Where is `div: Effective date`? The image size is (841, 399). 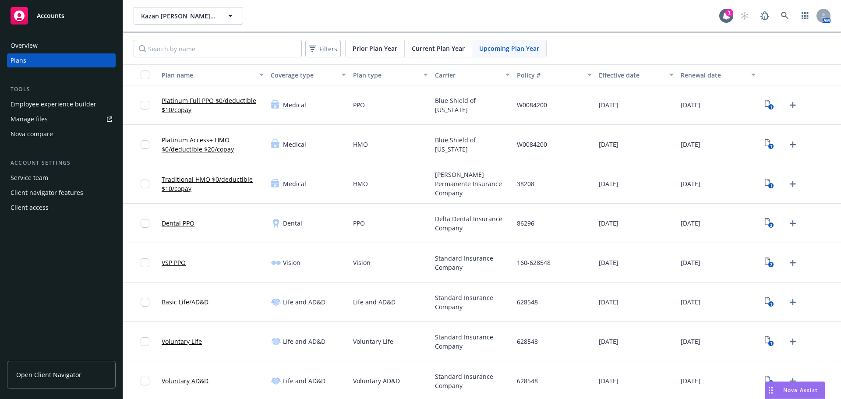
div: Effective date is located at coordinates (631, 75).